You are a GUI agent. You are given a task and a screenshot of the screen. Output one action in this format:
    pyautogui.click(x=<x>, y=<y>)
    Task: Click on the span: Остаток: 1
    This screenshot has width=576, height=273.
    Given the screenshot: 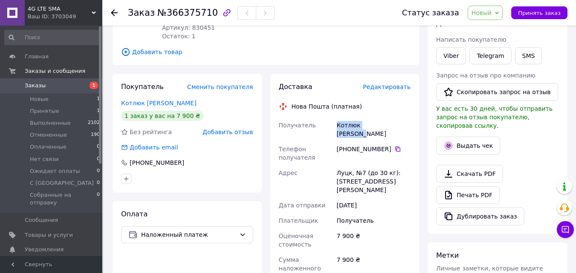 What is the action you would take?
    pyautogui.click(x=179, y=36)
    